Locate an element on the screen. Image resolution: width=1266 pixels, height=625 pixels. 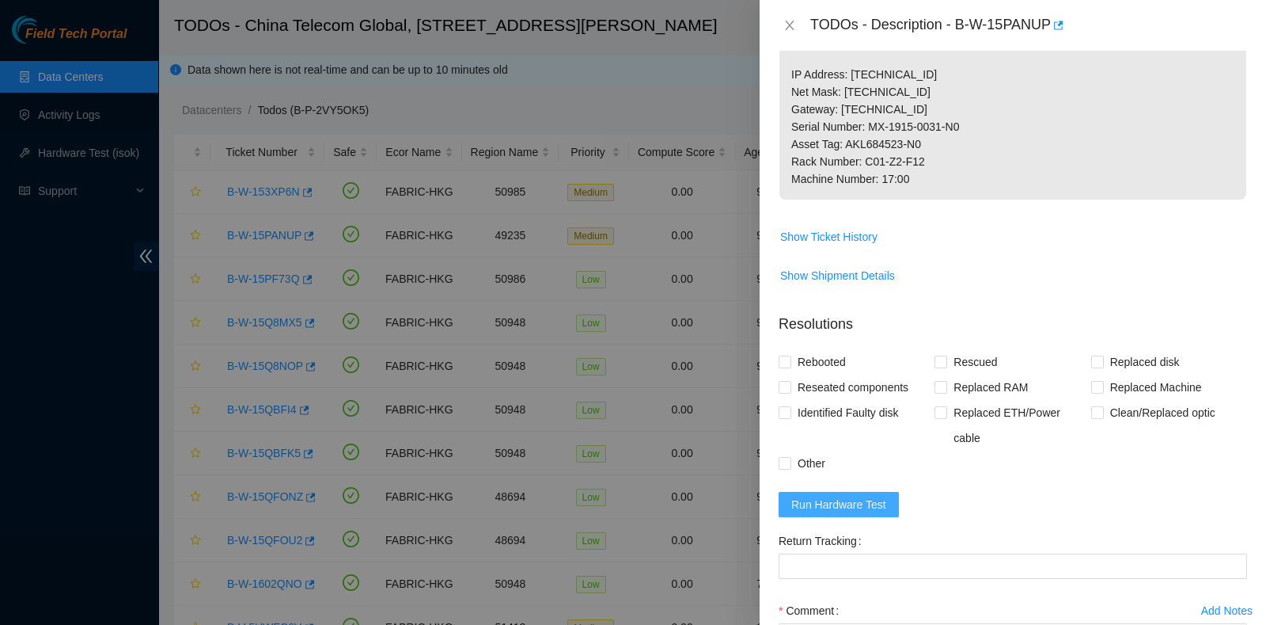
input: Return Tracking is located at coordinates (1013, 566).